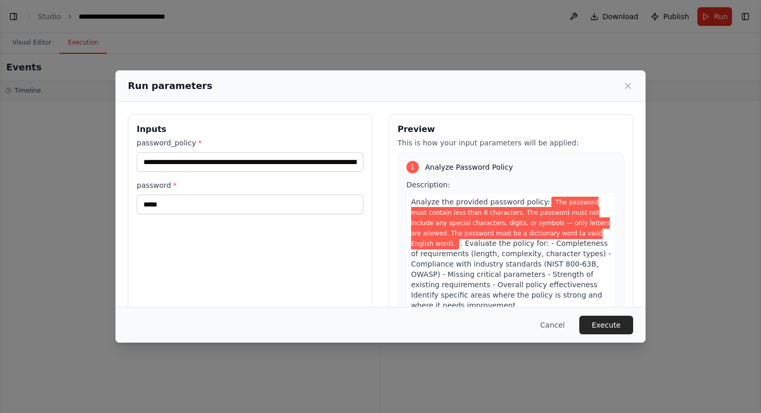  I want to click on span: Analyze the provided password policy:, so click(481, 202).